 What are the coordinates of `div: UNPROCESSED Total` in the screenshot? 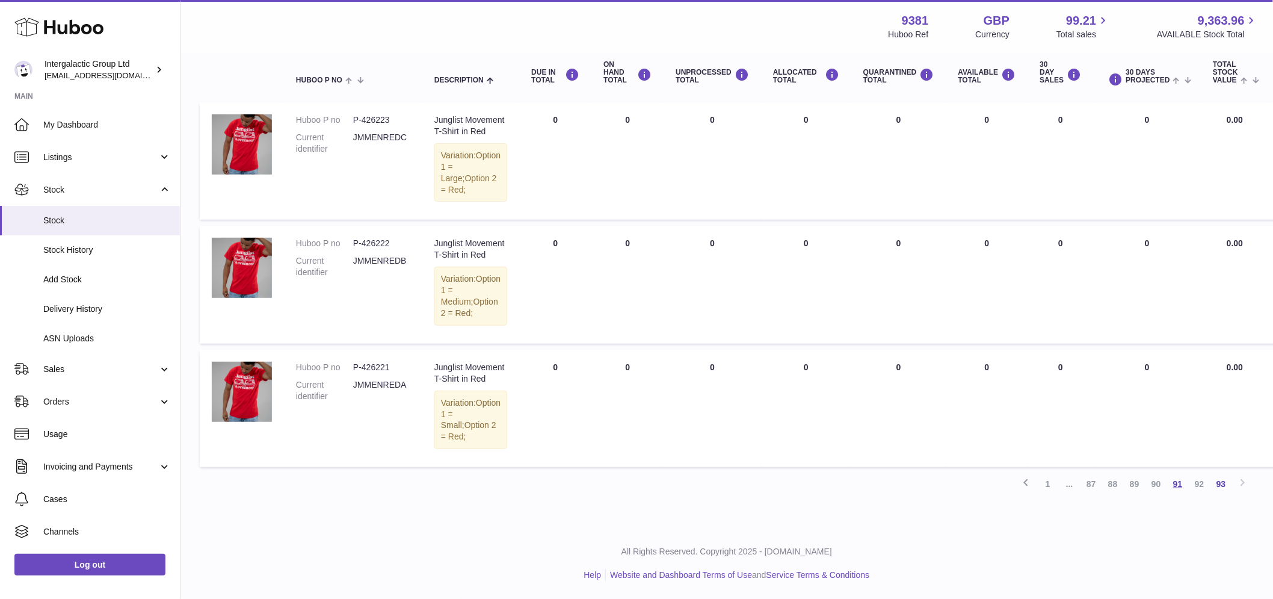 It's located at (713, 76).